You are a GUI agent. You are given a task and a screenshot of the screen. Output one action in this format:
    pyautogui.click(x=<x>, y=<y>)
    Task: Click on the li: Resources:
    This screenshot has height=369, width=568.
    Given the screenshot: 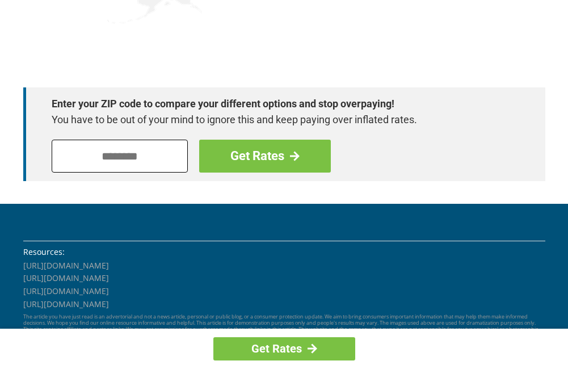 What is the action you would take?
    pyautogui.click(x=285, y=252)
    